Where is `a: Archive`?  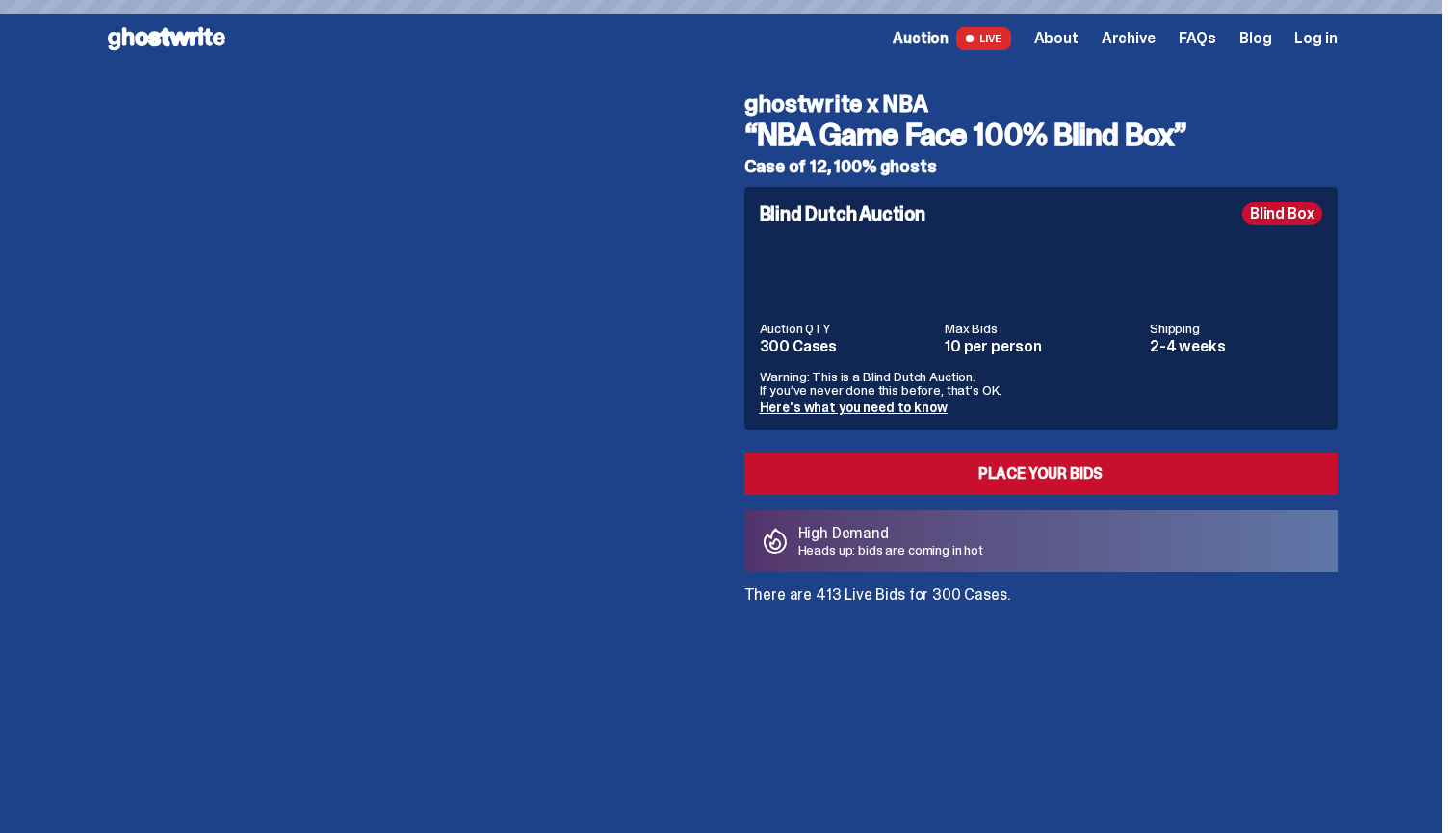 a: Archive is located at coordinates (1128, 39).